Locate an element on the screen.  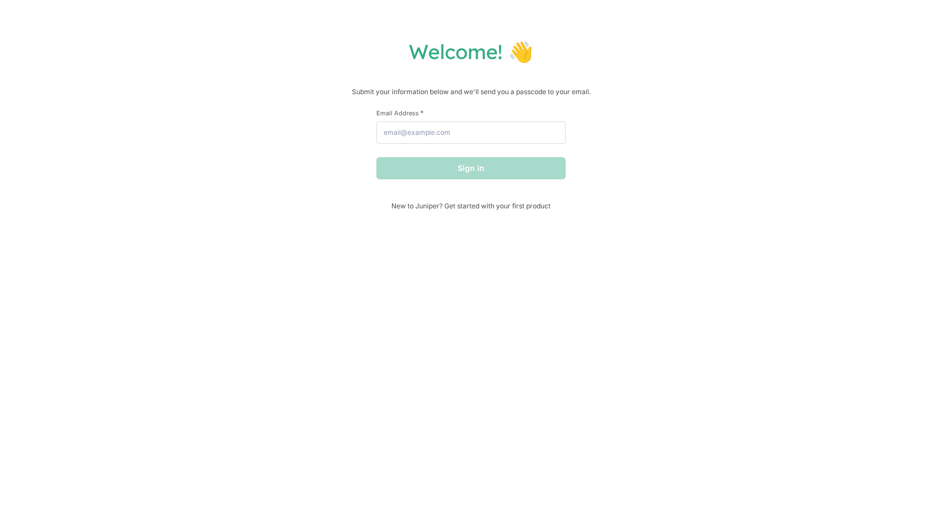
label: Email Address is located at coordinates (471, 112).